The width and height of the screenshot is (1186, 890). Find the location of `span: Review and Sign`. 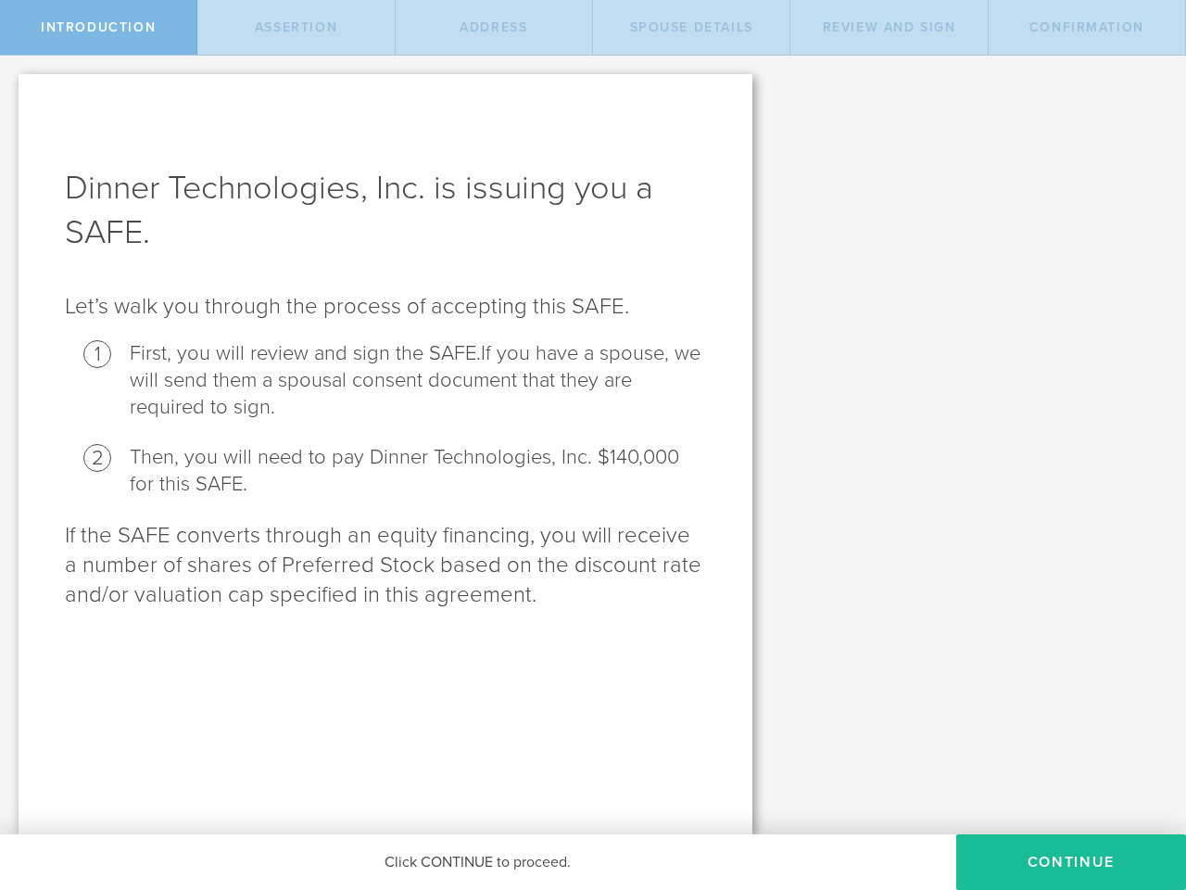

span: Review and Sign is located at coordinates (890, 27).